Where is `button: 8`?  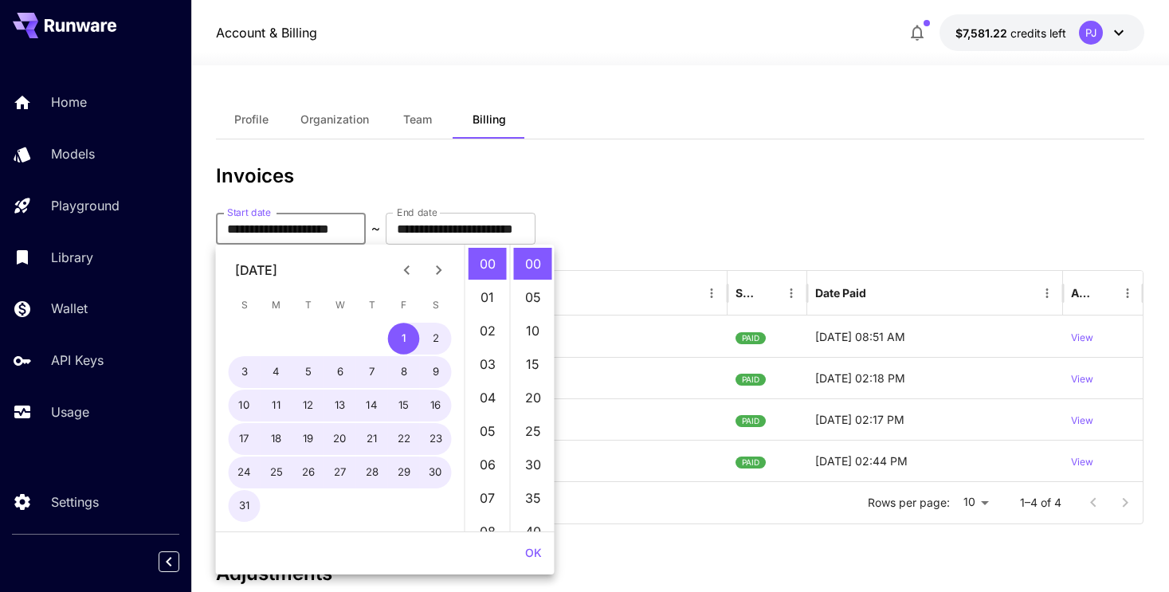
button: 8 is located at coordinates (404, 372).